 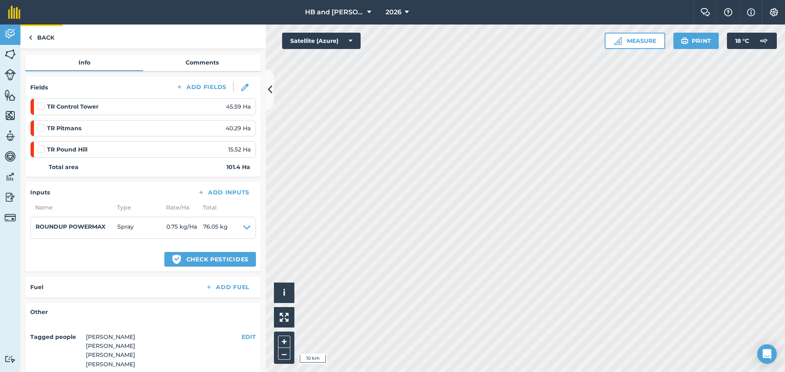 I want to click on span: 45.59 Ha, so click(x=238, y=107).